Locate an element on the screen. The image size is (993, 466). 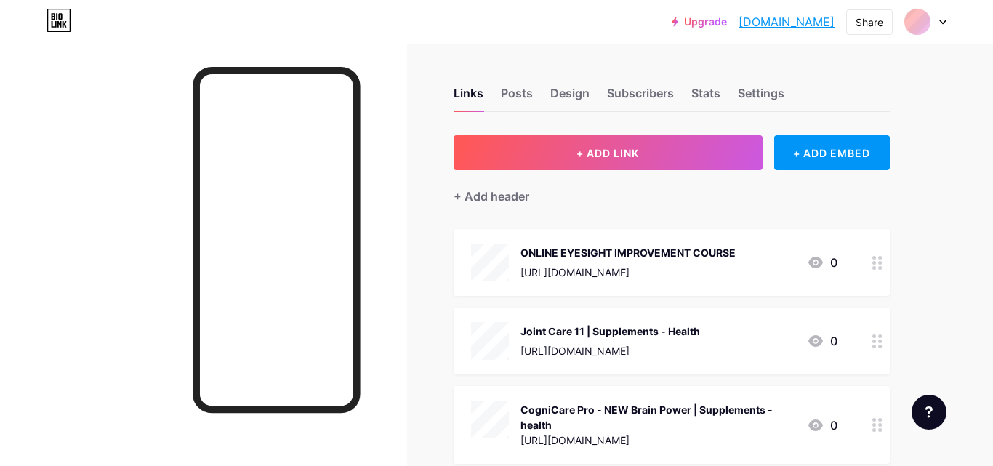
div: + Add header is located at coordinates (491, 196).